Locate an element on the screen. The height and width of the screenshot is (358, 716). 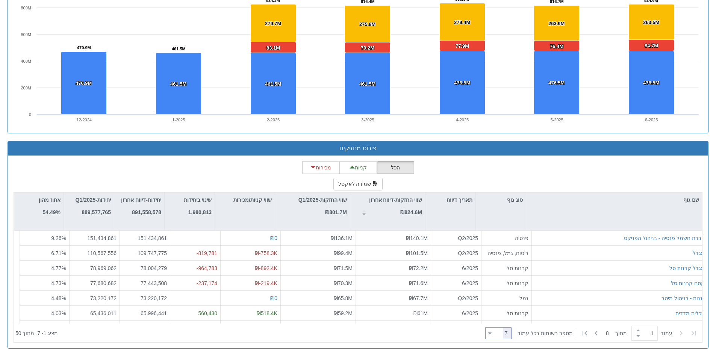
div: ‏מציג 1 - 7 ‏ מתוך 50 is located at coordinates (36, 333).